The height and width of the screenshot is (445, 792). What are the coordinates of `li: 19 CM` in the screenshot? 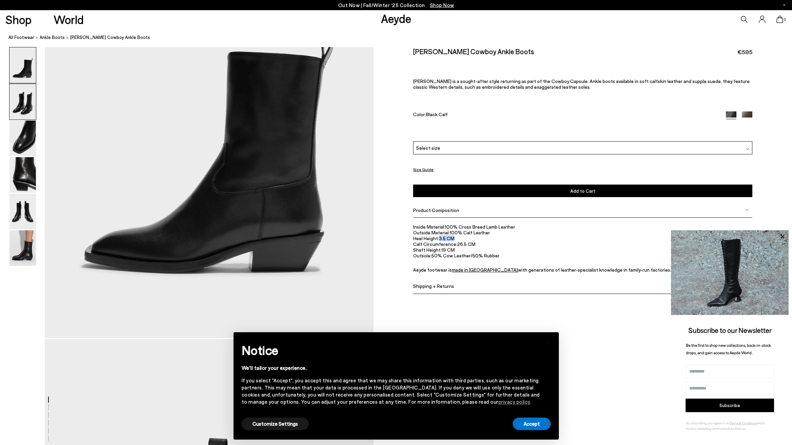 It's located at (583, 250).